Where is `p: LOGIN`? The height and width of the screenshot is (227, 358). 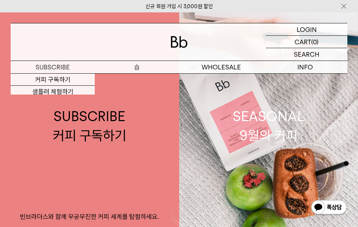 p: LOGIN is located at coordinates (307, 29).